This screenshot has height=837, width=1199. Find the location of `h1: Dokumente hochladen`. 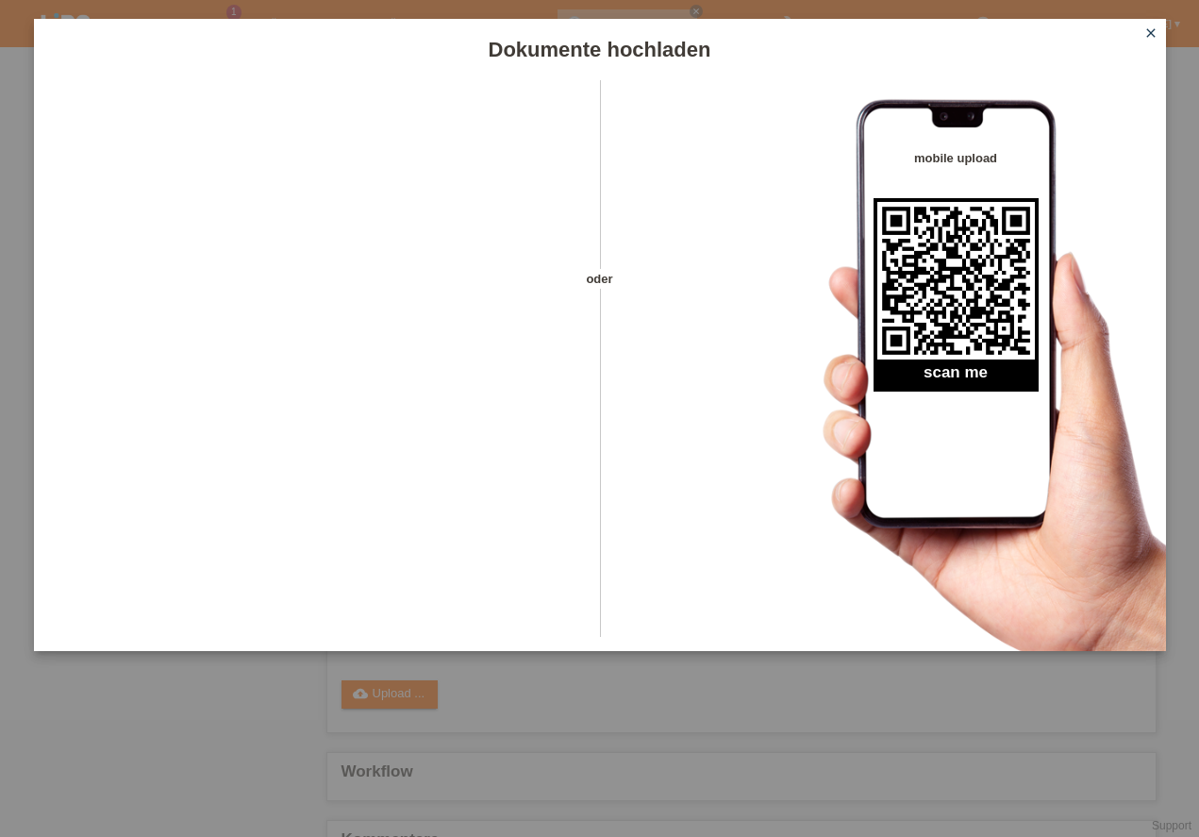

h1: Dokumente hochladen is located at coordinates (600, 49).